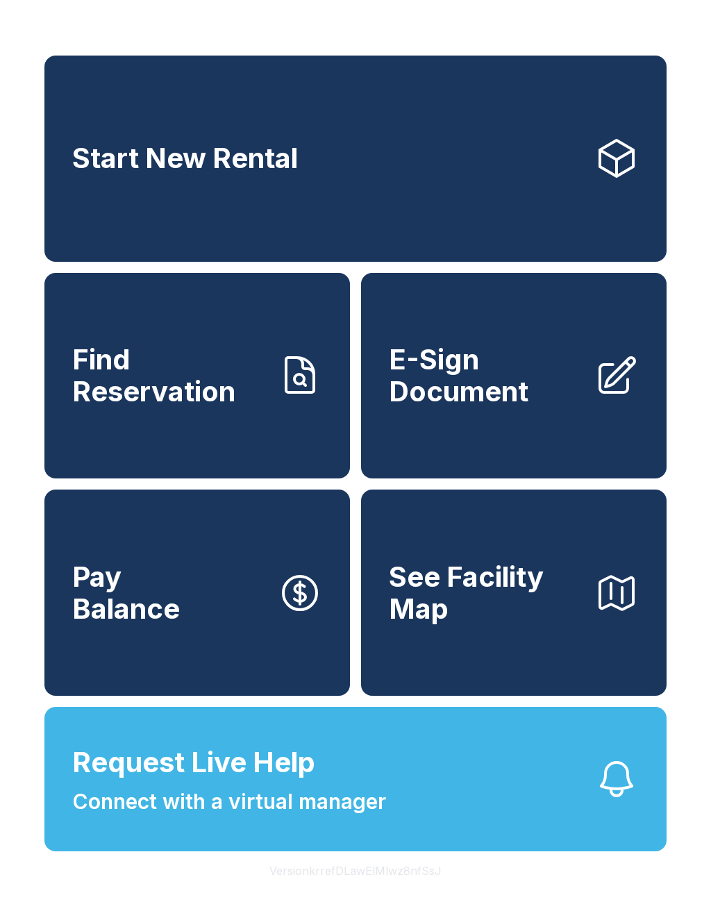 This screenshot has height=918, width=711. Describe the element at coordinates (486, 592) in the screenshot. I see `span: See Facility Map` at that location.